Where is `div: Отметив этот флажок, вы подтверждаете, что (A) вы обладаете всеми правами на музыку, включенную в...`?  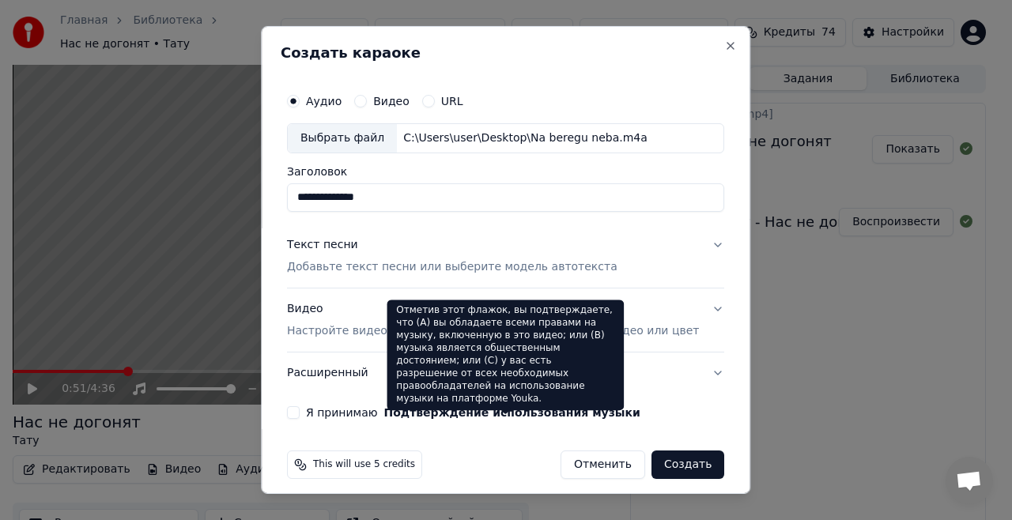
div: Отметив этот флажок, вы подтверждаете, что (A) вы обладаете всеми правами на музыку, включенную в... is located at coordinates (505, 355).